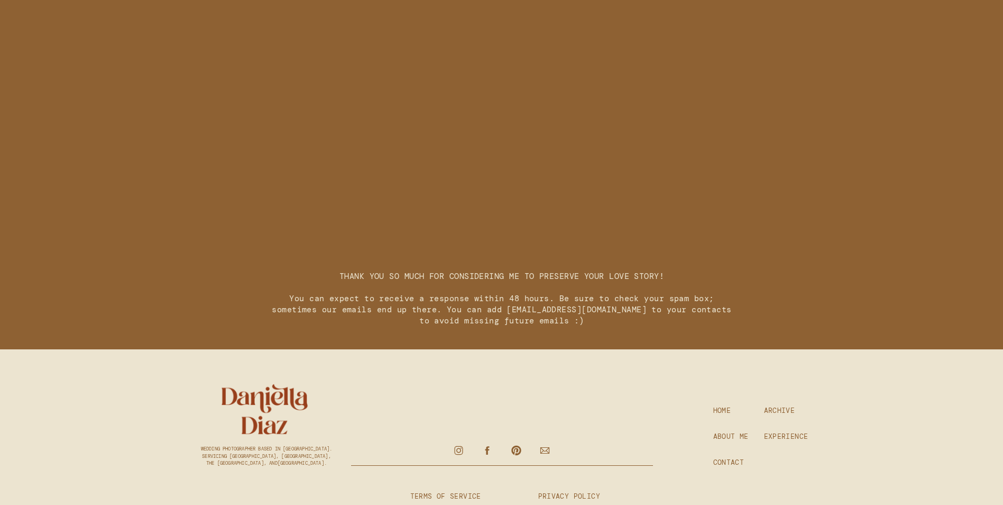  What do you see at coordinates (783, 436) in the screenshot?
I see `a: EXPERIENCE` at bounding box center [783, 436].